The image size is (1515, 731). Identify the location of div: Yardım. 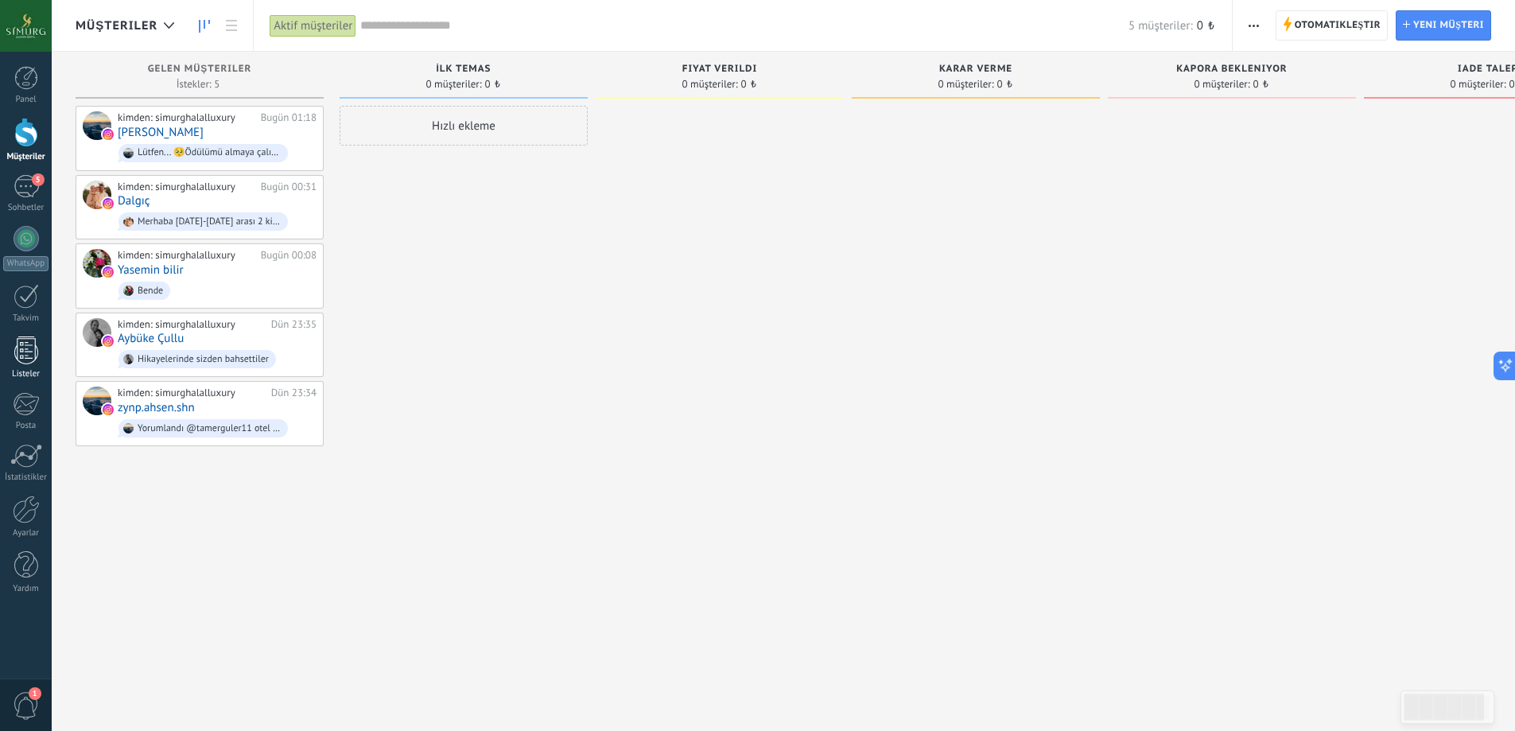
(26, 589).